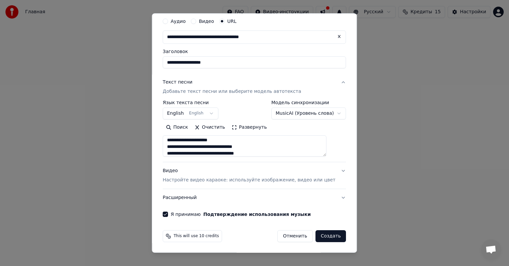 The image size is (509, 266). What do you see at coordinates (254, 51) in the screenshot?
I see `label: Заголовок` at bounding box center [254, 51].